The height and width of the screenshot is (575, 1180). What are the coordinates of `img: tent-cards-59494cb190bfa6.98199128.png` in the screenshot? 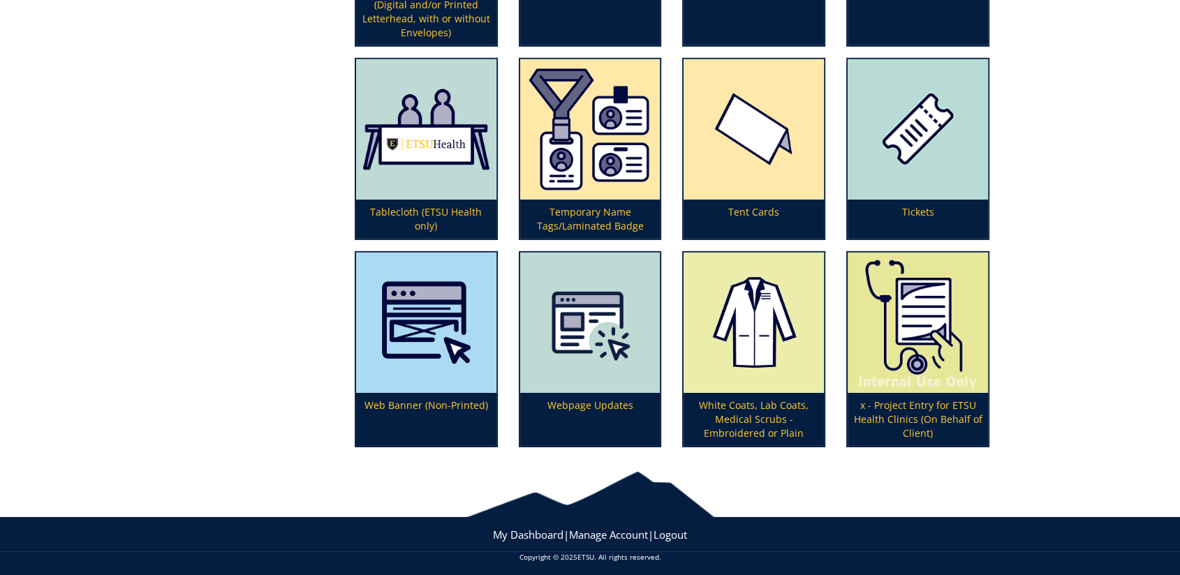 It's located at (753, 129).